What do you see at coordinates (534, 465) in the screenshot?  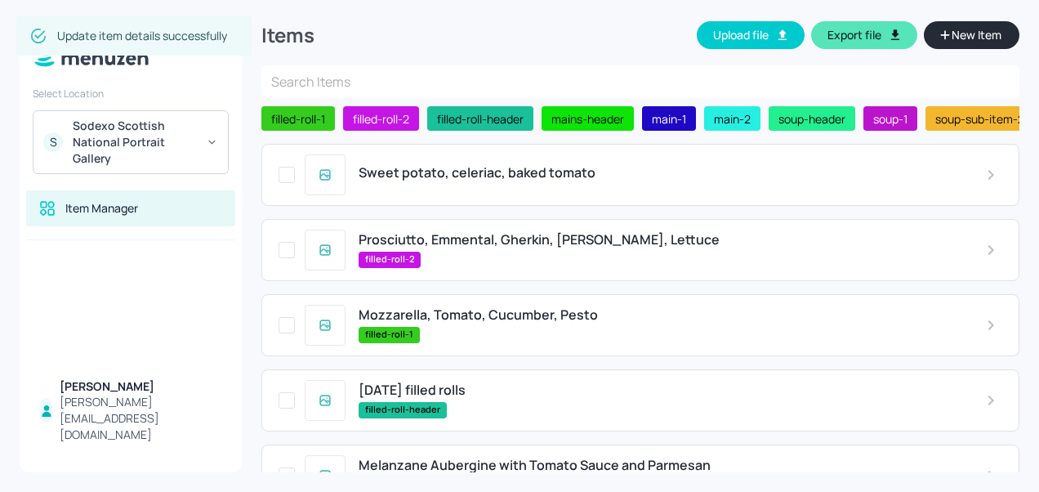 I see `span: Melanzane Aubergine with Tomato Sauce and Parmesan` at bounding box center [534, 465].